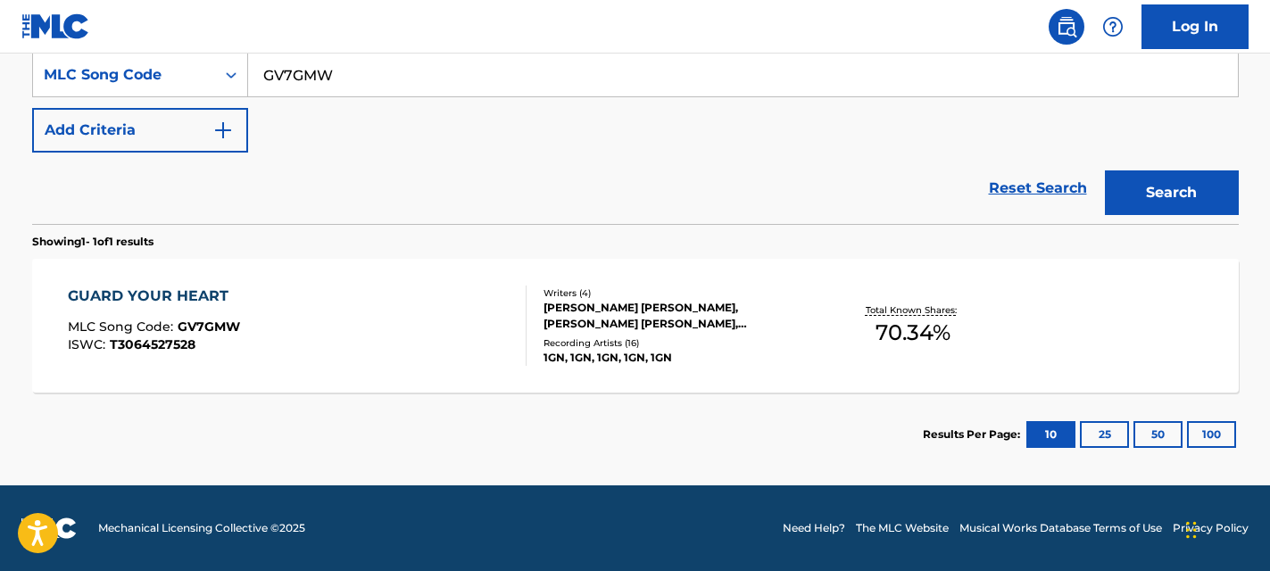  What do you see at coordinates (902, 528) in the screenshot?
I see `a: The MLC Website` at bounding box center [902, 528].